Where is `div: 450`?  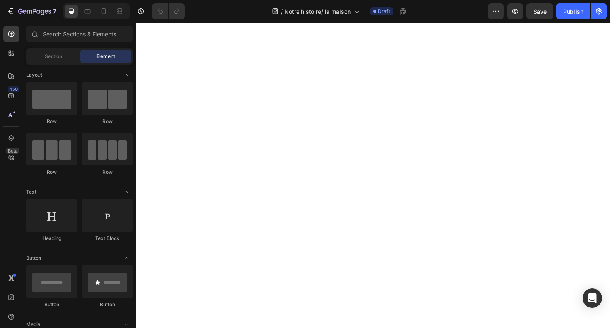 div: 450 is located at coordinates (13, 89).